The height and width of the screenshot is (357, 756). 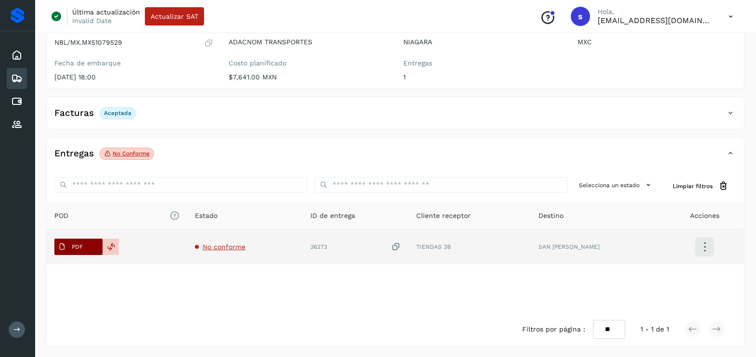 What do you see at coordinates (656, 12) in the screenshot?
I see `p: Hola,` at bounding box center [656, 12].